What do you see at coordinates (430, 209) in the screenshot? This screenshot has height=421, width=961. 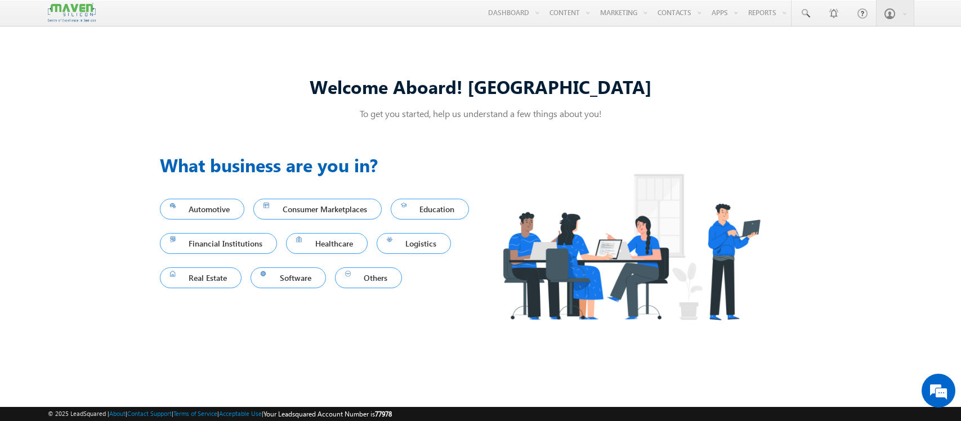 I see `span: Education` at bounding box center [430, 209].